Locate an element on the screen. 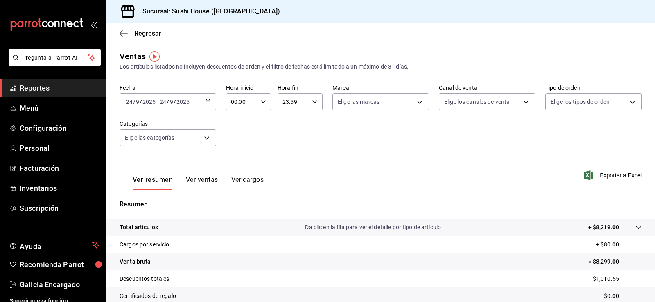 This screenshot has height=302, width=655. label: Canal de venta is located at coordinates (487, 88).